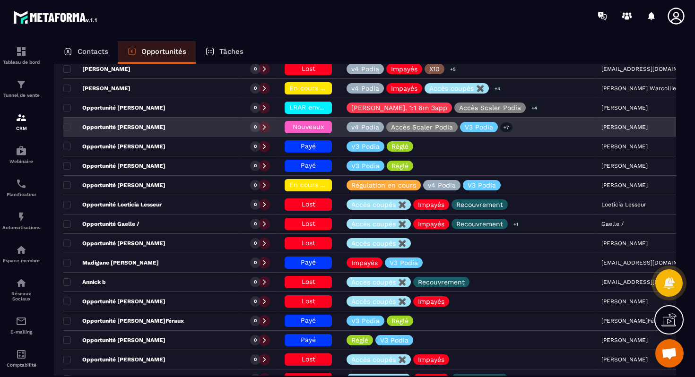  What do you see at coordinates (85, 282) in the screenshot?
I see `p: Annick b` at bounding box center [85, 282].